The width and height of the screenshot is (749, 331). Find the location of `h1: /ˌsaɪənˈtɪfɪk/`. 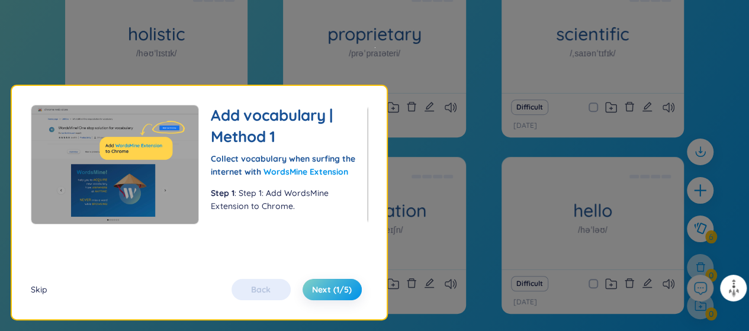

h1: /ˌsaɪənˈtɪfɪk/ is located at coordinates (592, 53).